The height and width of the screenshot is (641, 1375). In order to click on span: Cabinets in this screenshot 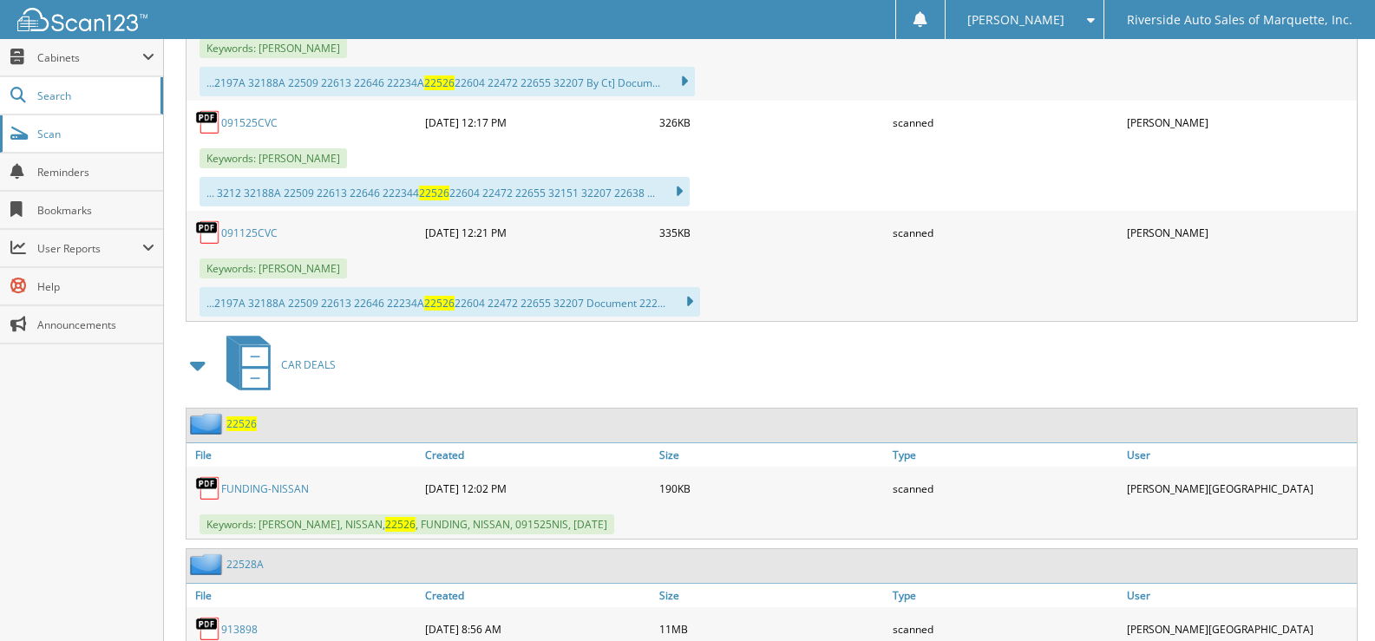, I will do `click(89, 57)`.